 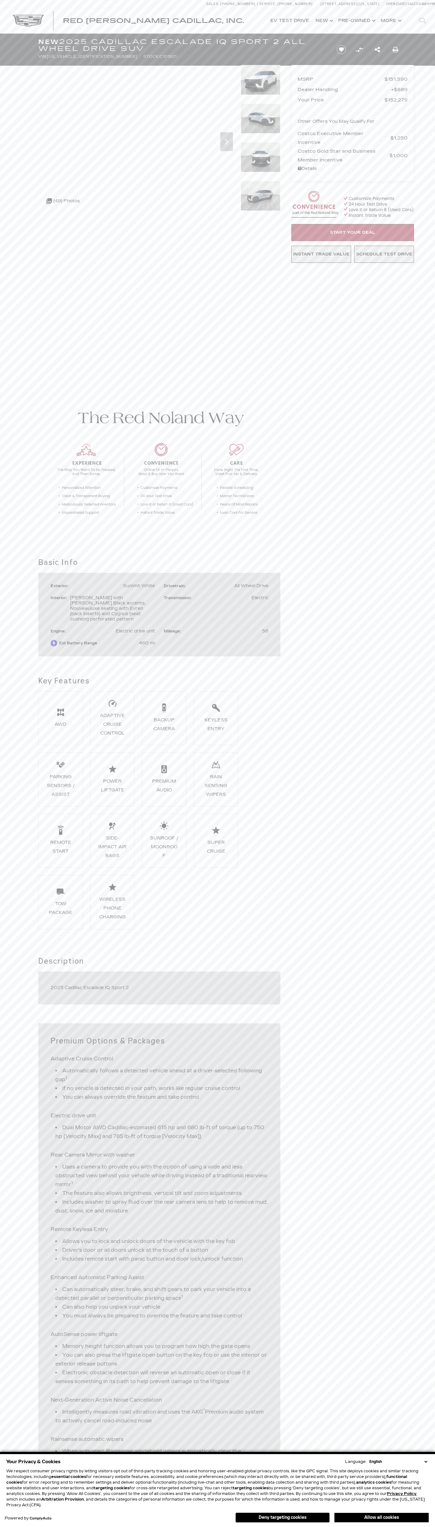 I want to click on span: 460, so click(x=144, y=643).